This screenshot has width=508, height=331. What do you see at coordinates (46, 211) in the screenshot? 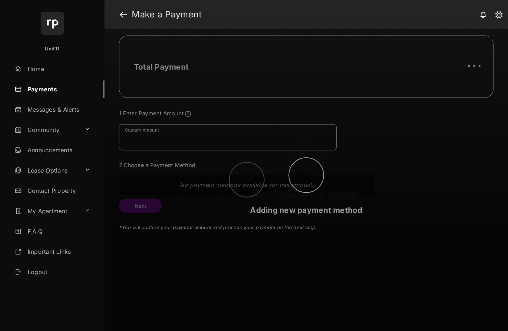
I see `a: My Apartment` at bounding box center [46, 211].